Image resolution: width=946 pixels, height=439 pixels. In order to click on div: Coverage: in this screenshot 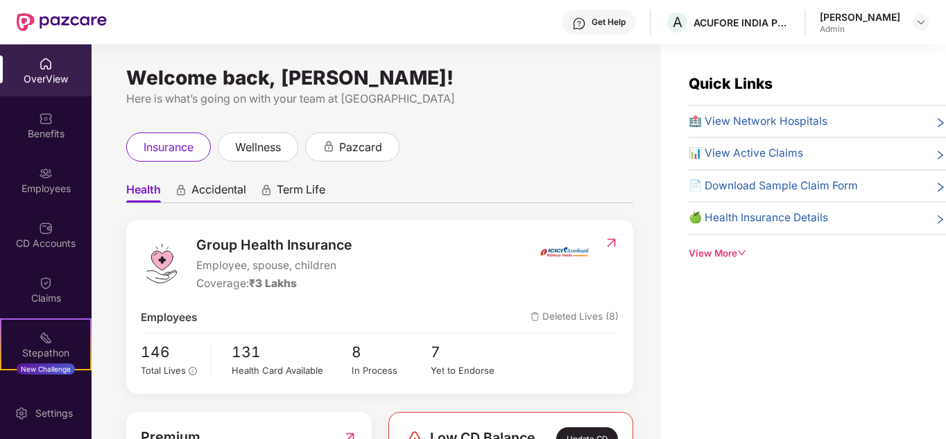, I will do `click(274, 284)`.